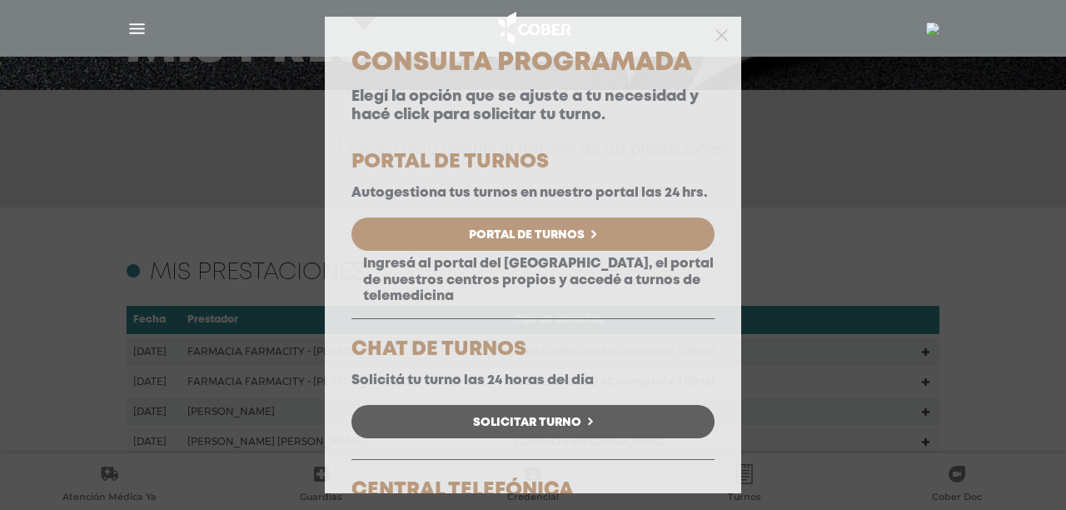 This screenshot has width=1066, height=510. What do you see at coordinates (533, 350) in the screenshot?
I see `h5: CHAT DE TURNOS` at bounding box center [533, 350].